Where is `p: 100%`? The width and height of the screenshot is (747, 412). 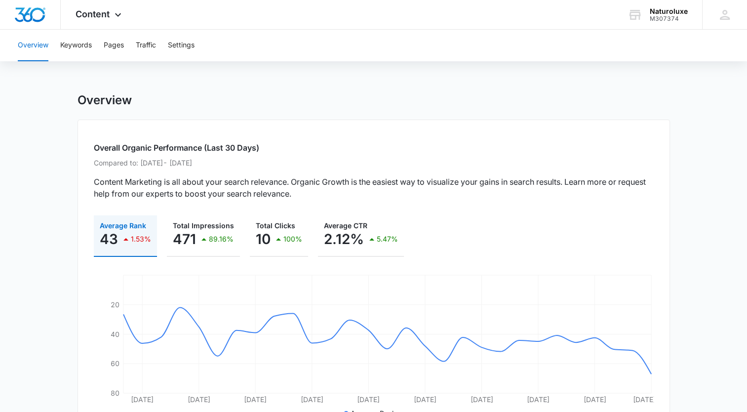
p: 100% is located at coordinates (293, 239).